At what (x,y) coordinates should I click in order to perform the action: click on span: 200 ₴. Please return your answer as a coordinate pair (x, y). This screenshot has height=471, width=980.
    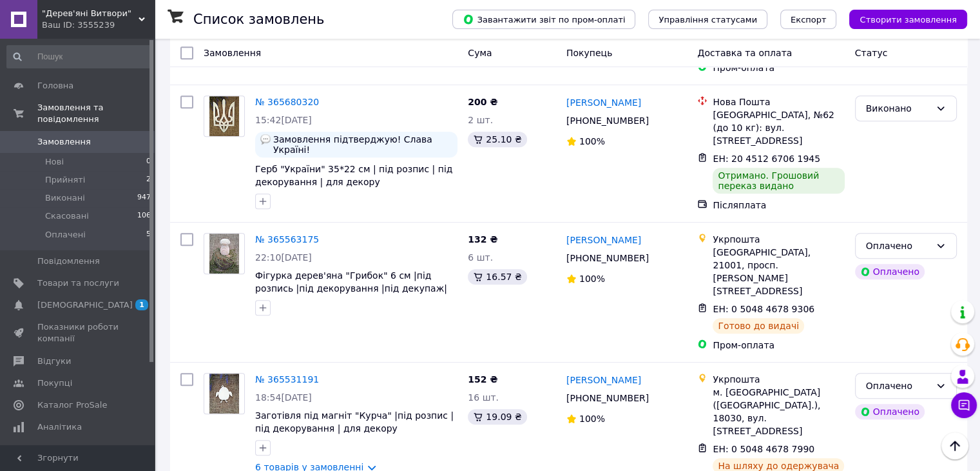
    Looking at the image, I should click on (483, 102).